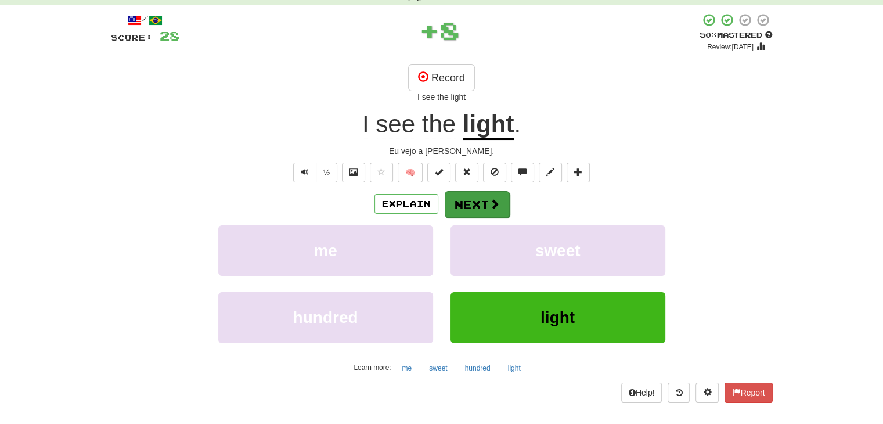  I want to click on button: Play sentence audio (ctl+space), so click(305, 172).